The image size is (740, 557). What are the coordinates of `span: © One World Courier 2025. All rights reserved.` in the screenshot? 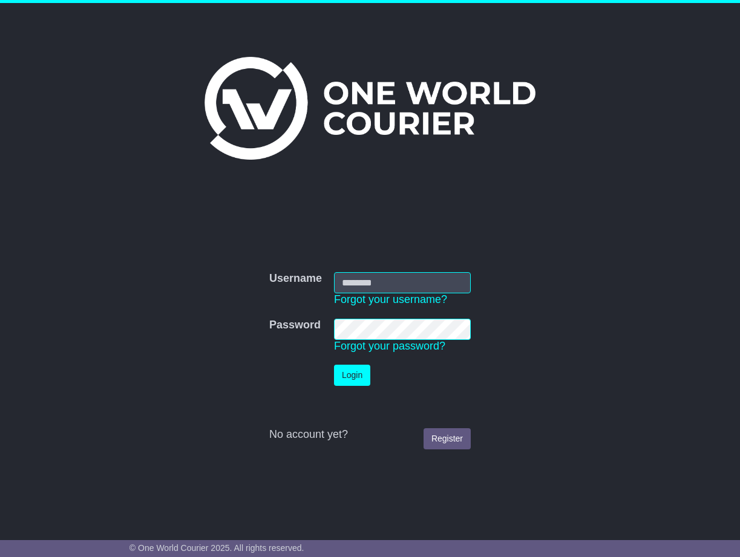 It's located at (217, 548).